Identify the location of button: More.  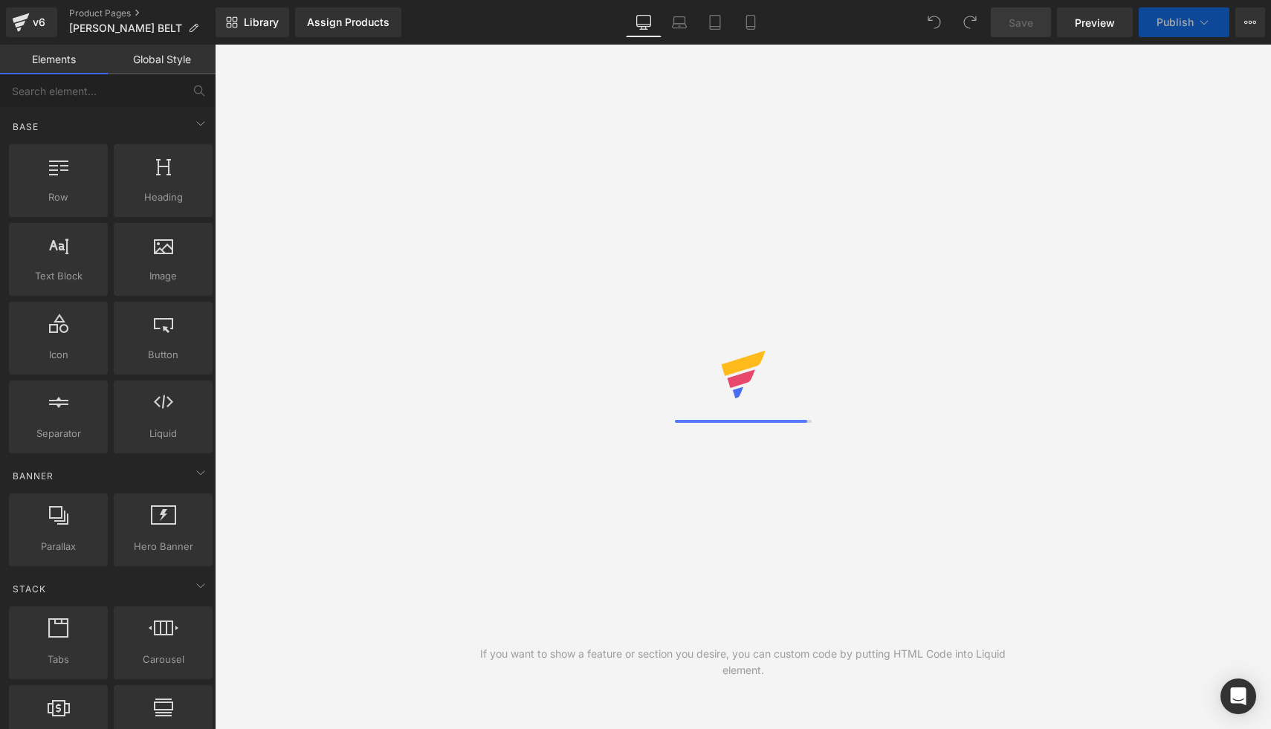
(1250, 22).